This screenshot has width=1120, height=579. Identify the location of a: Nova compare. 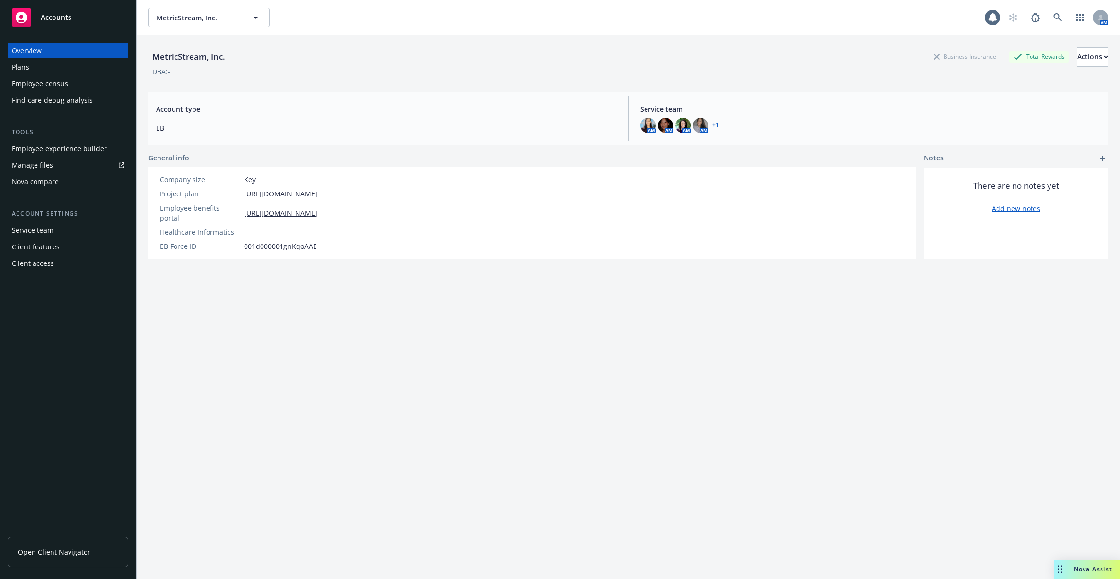
(68, 182).